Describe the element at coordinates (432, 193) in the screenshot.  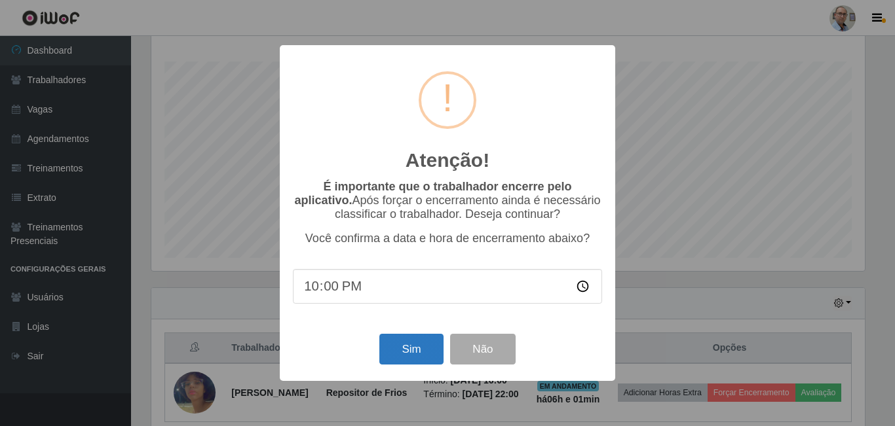
I see `b: É importante que o trabalhador encerre pelo aplicativo.` at that location.